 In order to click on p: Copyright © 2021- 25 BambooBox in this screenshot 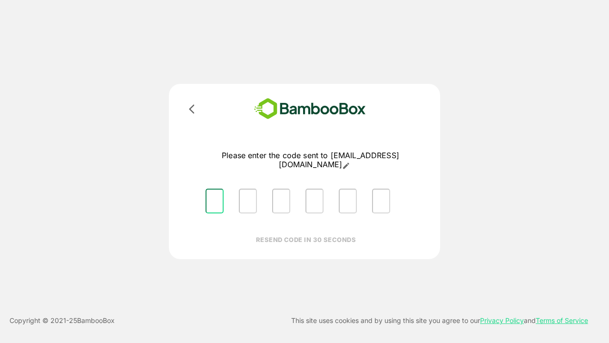, I will do `click(62, 320)`.